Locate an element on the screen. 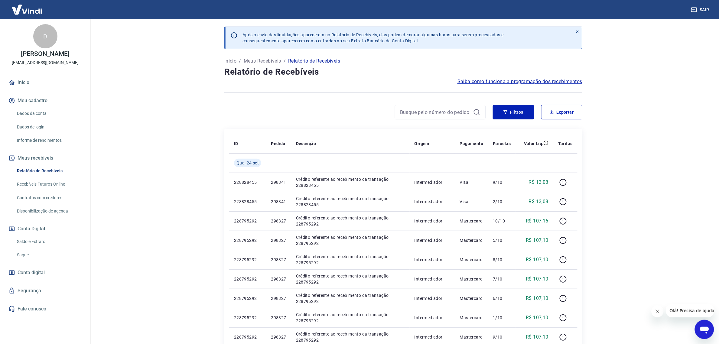 The width and height of the screenshot is (719, 344). a: Segurança is located at coordinates (45, 291).